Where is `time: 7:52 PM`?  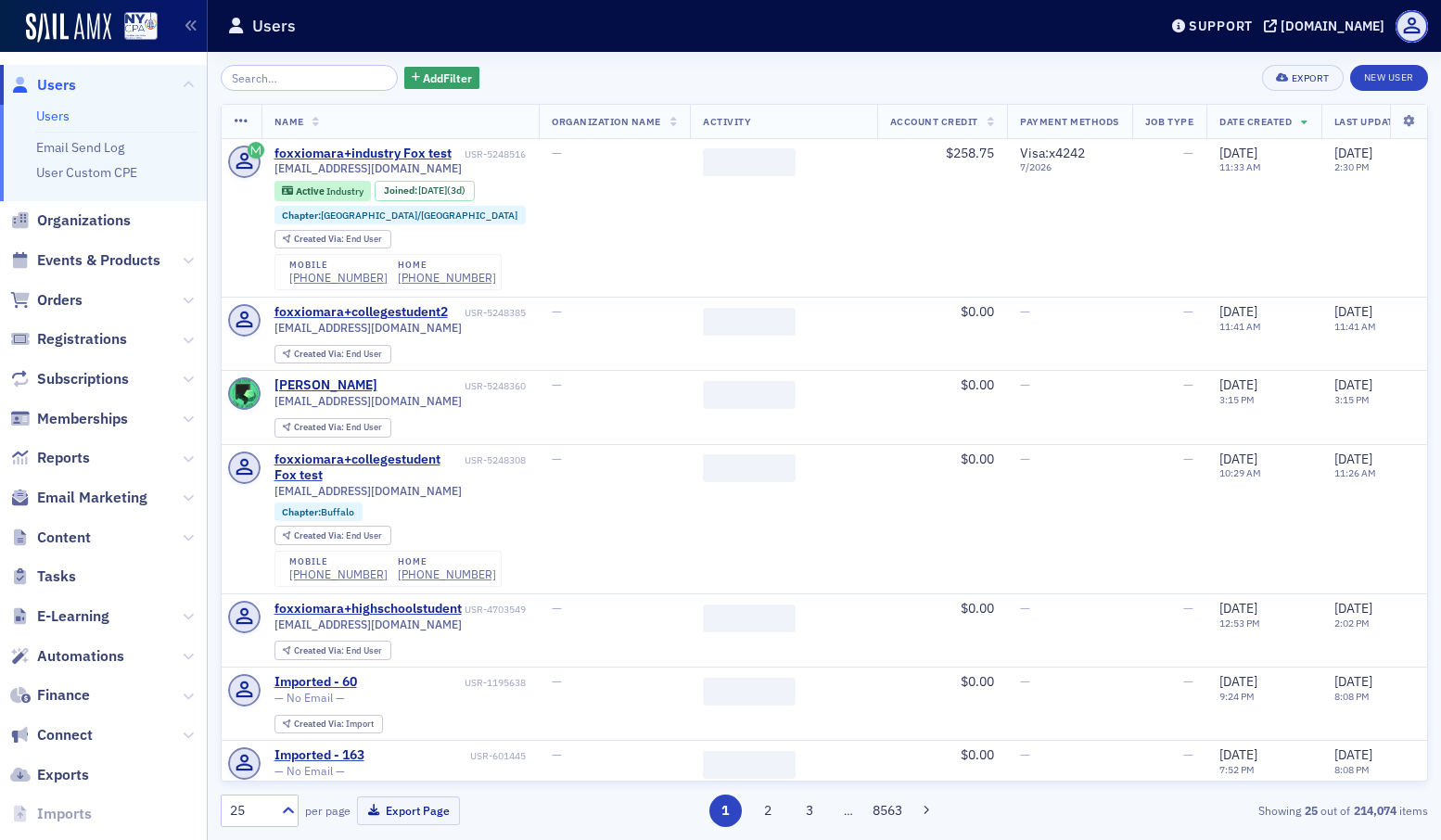
time: 7:52 PM is located at coordinates (1237, 770).